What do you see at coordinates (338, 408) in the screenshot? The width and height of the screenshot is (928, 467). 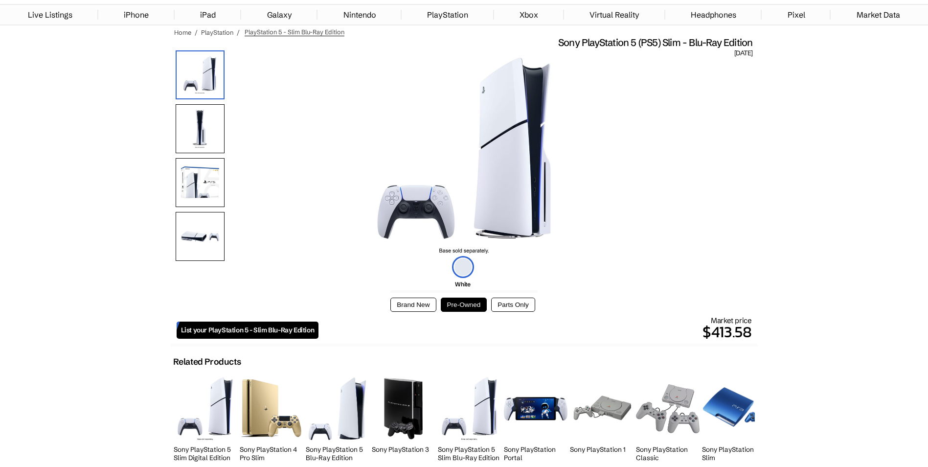 I see `img: PlayStation 5 (PS5) Blu-Ray Edition` at bounding box center [338, 408].